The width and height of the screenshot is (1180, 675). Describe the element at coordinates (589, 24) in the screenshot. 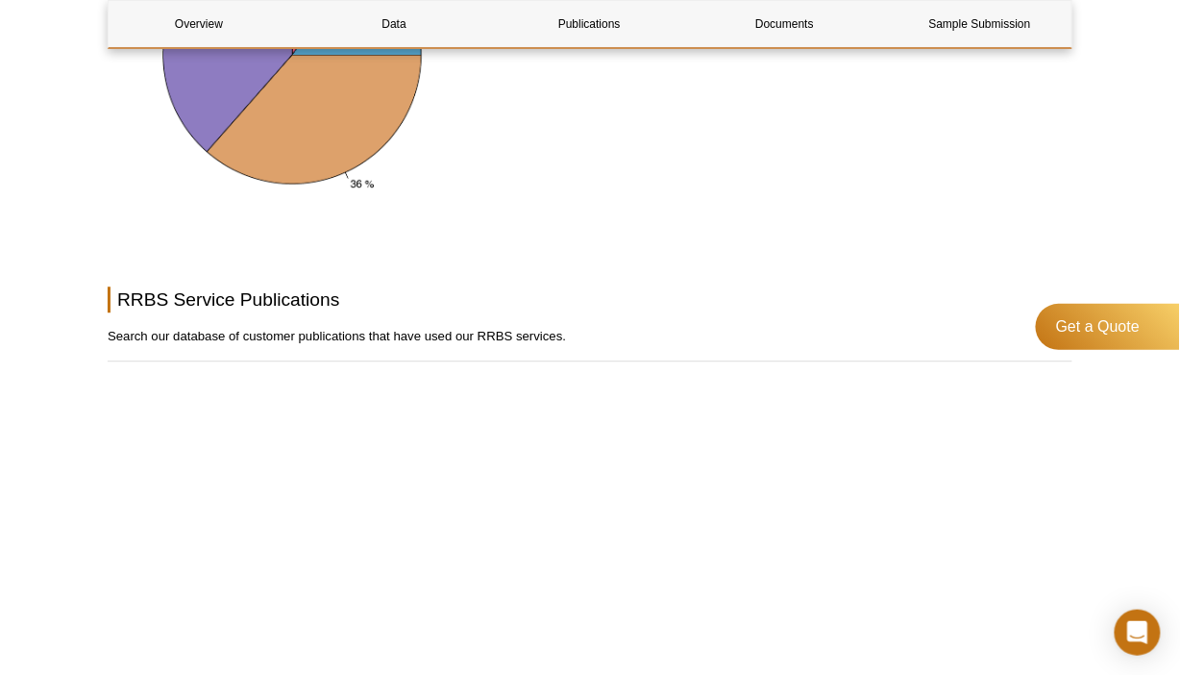

I see `a: Publications` at that location.